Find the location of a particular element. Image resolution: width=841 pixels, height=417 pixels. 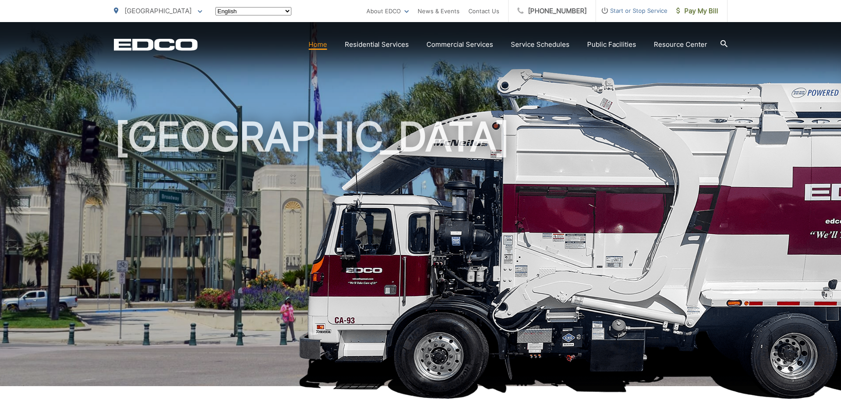

a: Service Schedules is located at coordinates (540, 45).